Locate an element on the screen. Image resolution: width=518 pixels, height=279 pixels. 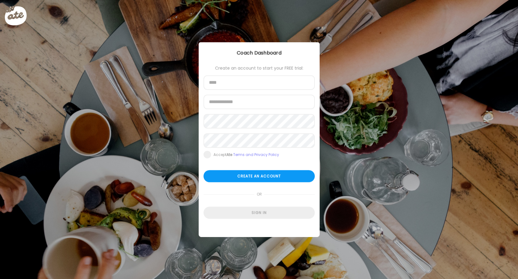
div: Create an account is located at coordinates (259, 176).